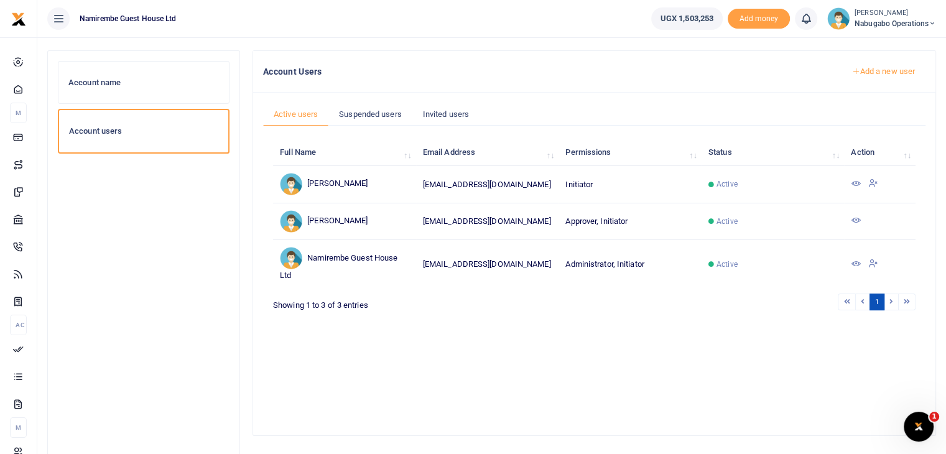  Describe the element at coordinates (344, 152) in the screenshot. I see `th: Full Name: activate to sort column ascending` at that location.